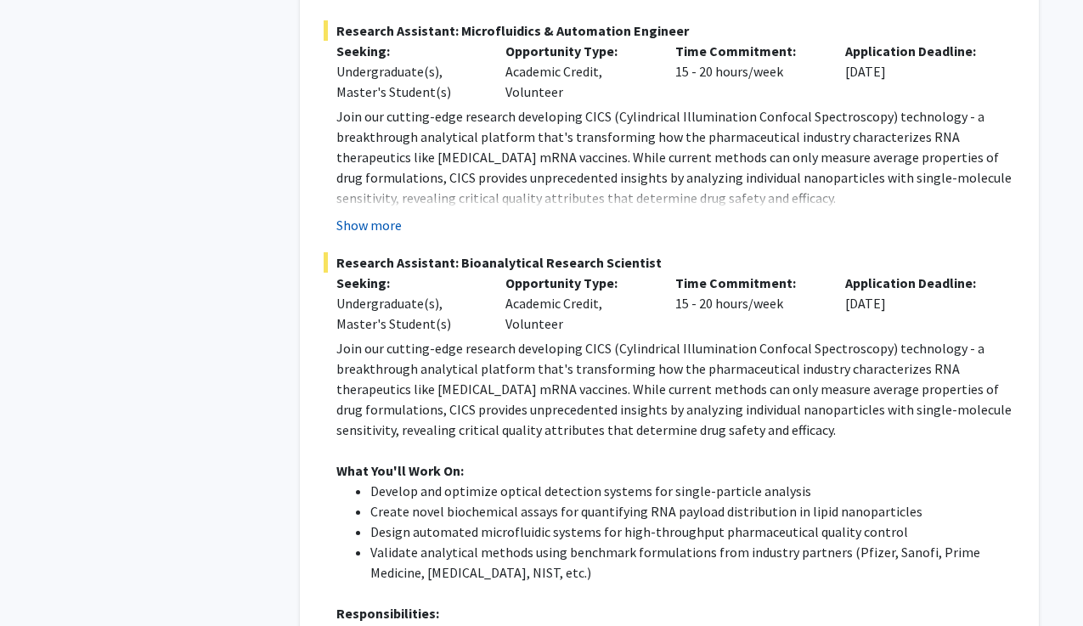 This screenshot has height=626, width=1083. Describe the element at coordinates (369, 225) in the screenshot. I see `button: Show more` at that location.